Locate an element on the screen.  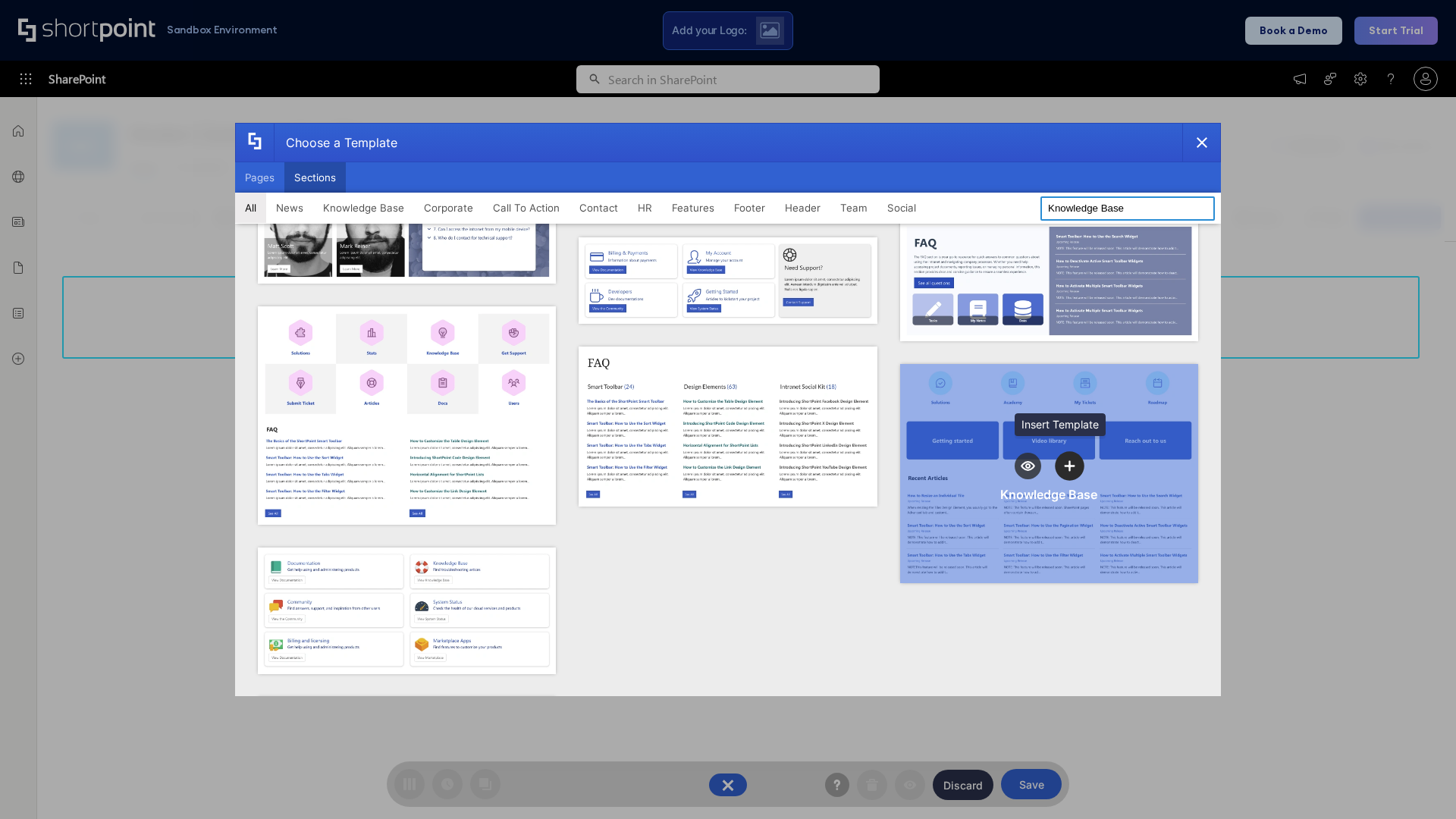
button: Knowledge Base is located at coordinates (363, 208).